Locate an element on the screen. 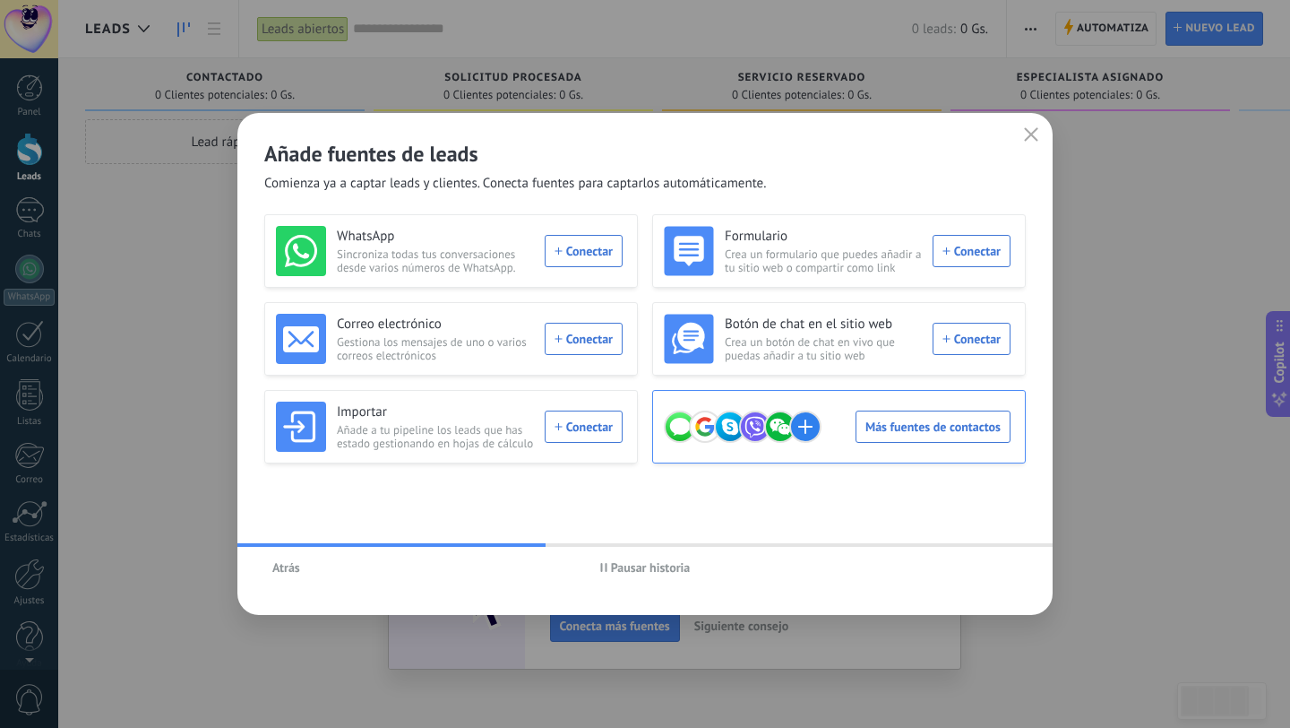 Image resolution: width=1290 pixels, height=728 pixels. h3: Botón de chat en el sitio web is located at coordinates (824, 324).